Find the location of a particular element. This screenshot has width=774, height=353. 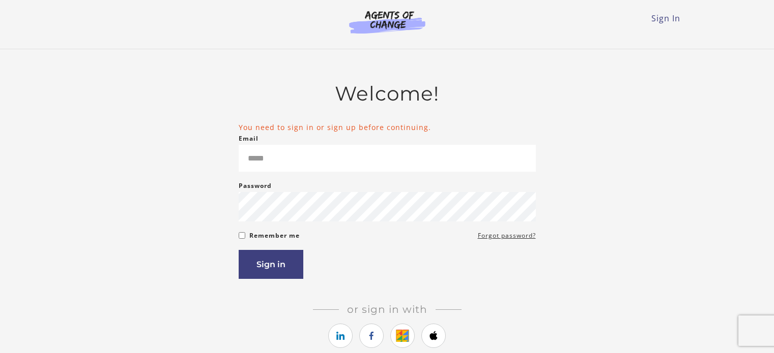

label: Email is located at coordinates (248, 139).